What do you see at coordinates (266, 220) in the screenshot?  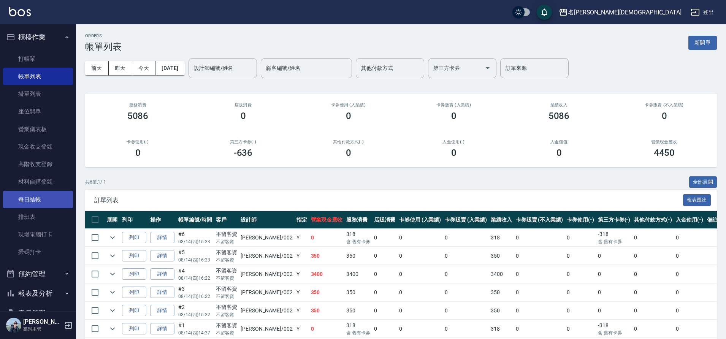 I see `th: 設計師` at bounding box center [266, 220].